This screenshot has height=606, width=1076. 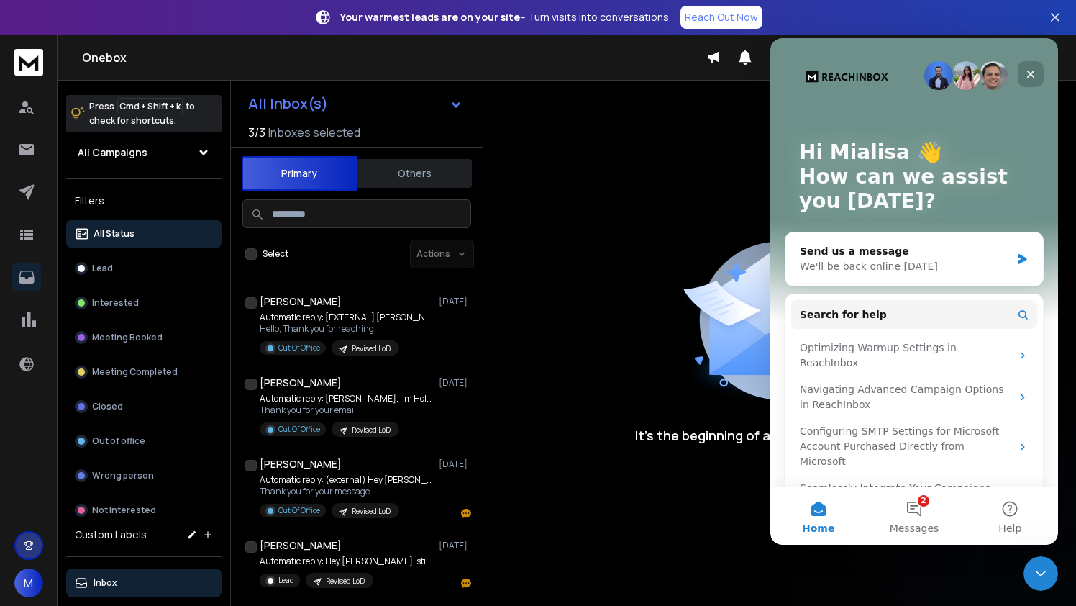 What do you see at coordinates (346, 329) in the screenshot?
I see `p: Hello, Thank you for reaching` at bounding box center [346, 329].